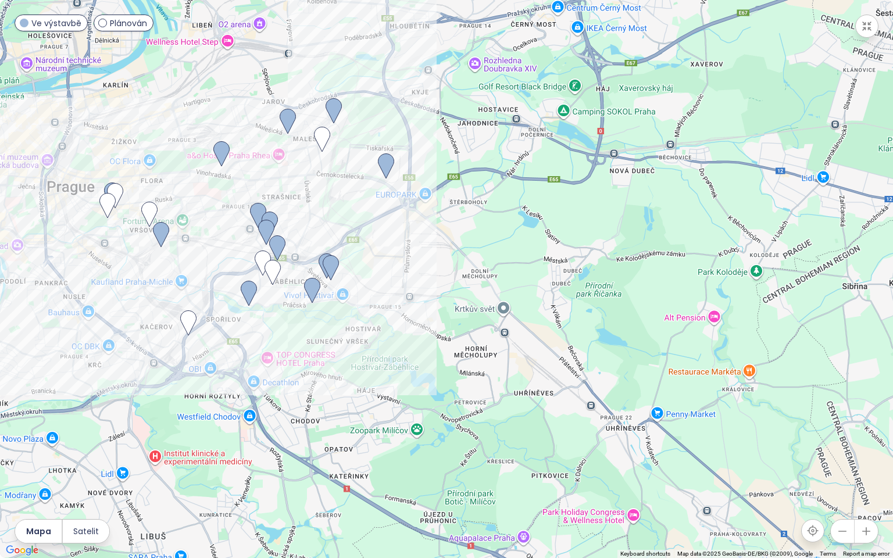 This screenshot has width=893, height=558. I want to click on button: Keyboard shortcuts, so click(645, 554).